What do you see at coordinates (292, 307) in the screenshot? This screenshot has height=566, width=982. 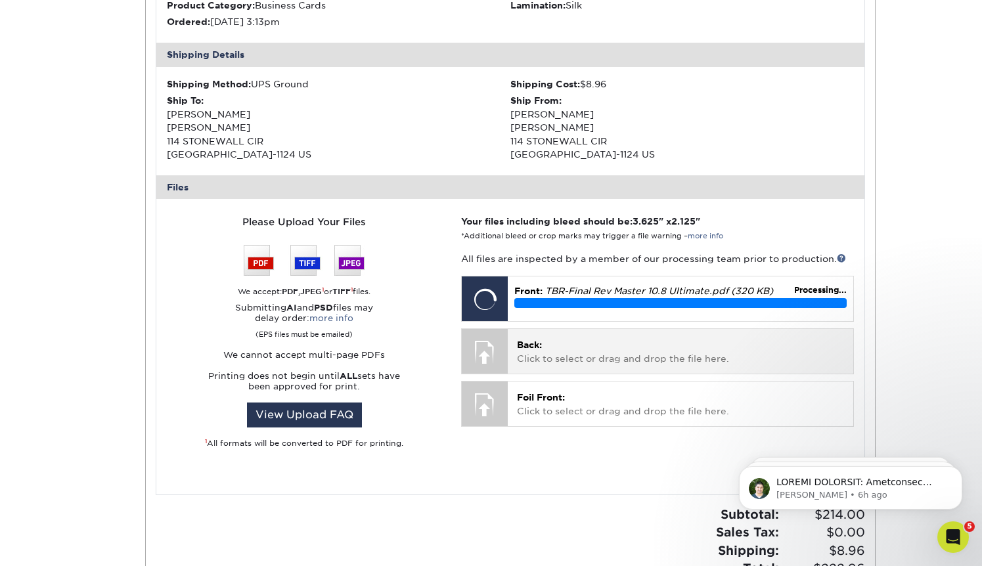 I see `strong: AI` at bounding box center [292, 307].